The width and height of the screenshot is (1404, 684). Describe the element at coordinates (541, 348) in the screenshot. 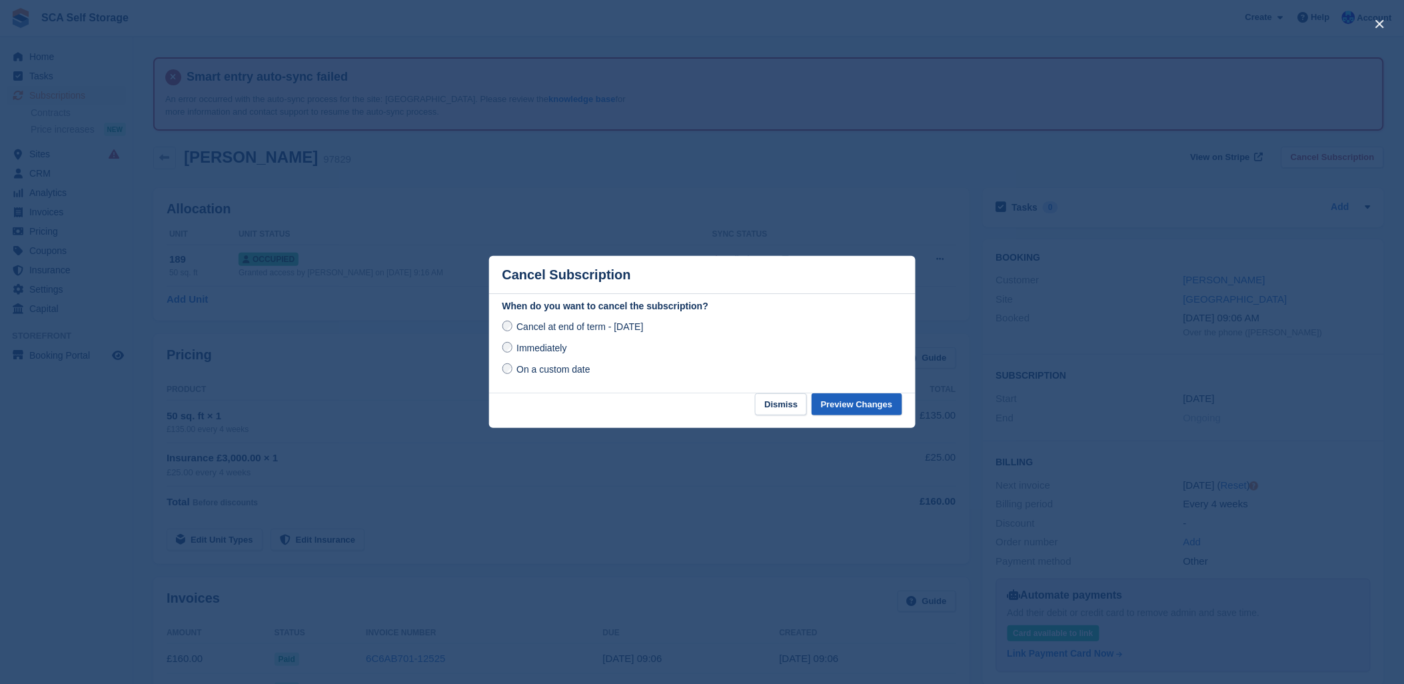

I see `span: Immediately` at that location.